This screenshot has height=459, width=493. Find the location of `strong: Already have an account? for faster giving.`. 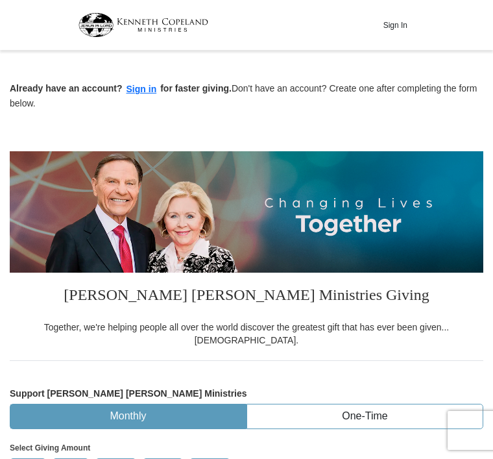

strong: Already have an account? for faster giving. is located at coordinates (121, 88).